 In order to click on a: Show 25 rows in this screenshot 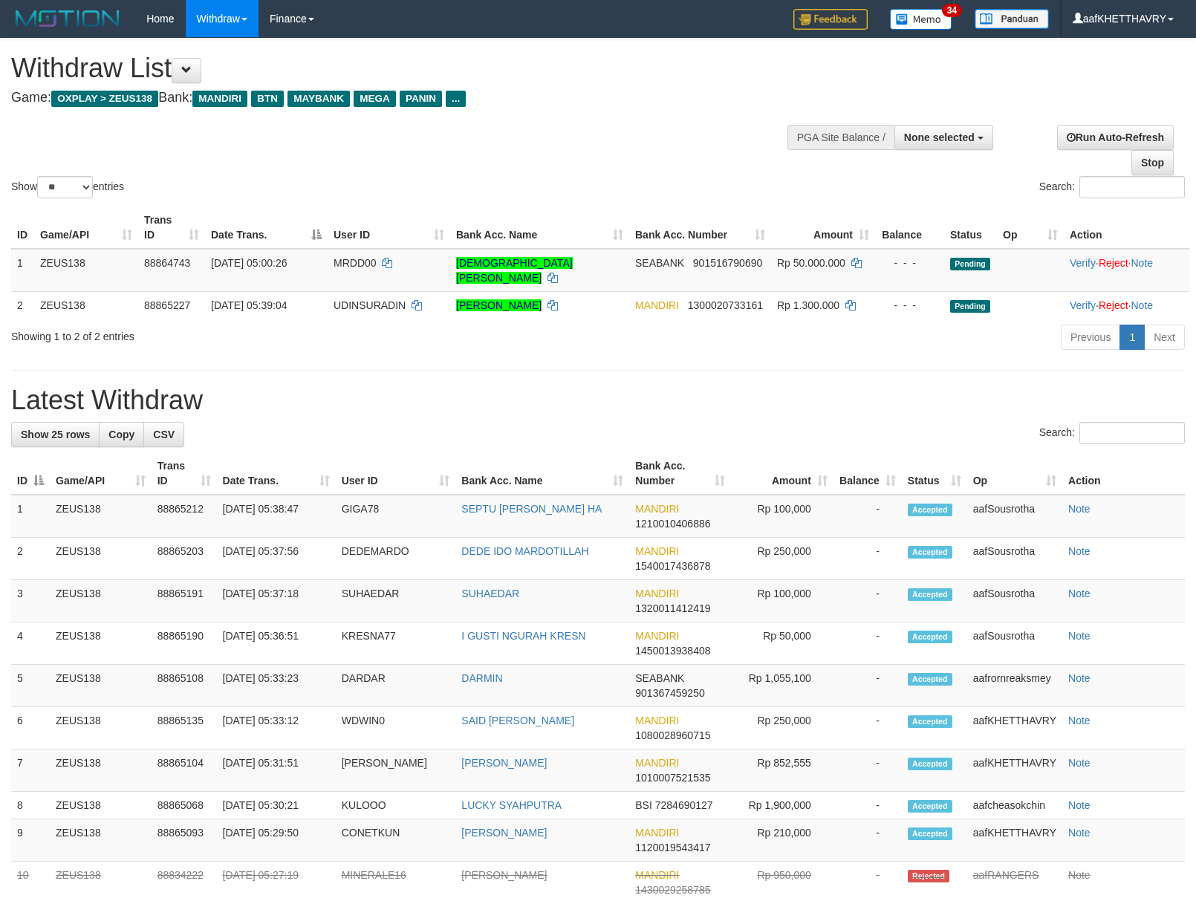, I will do `click(55, 435)`.